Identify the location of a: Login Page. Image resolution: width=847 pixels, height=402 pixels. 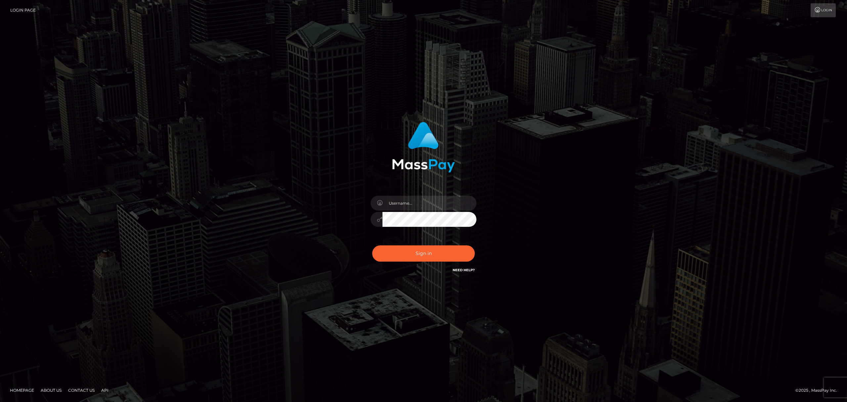
(23, 10).